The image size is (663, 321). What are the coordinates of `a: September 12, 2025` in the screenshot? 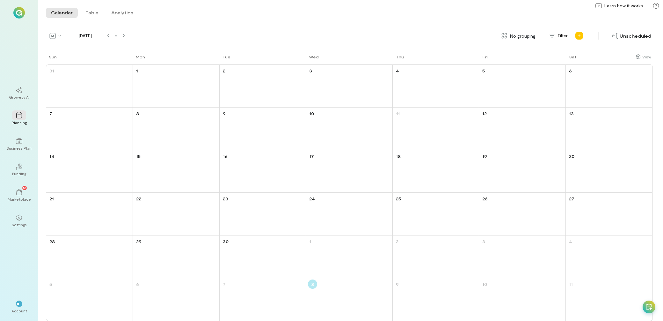 It's located at (484, 113).